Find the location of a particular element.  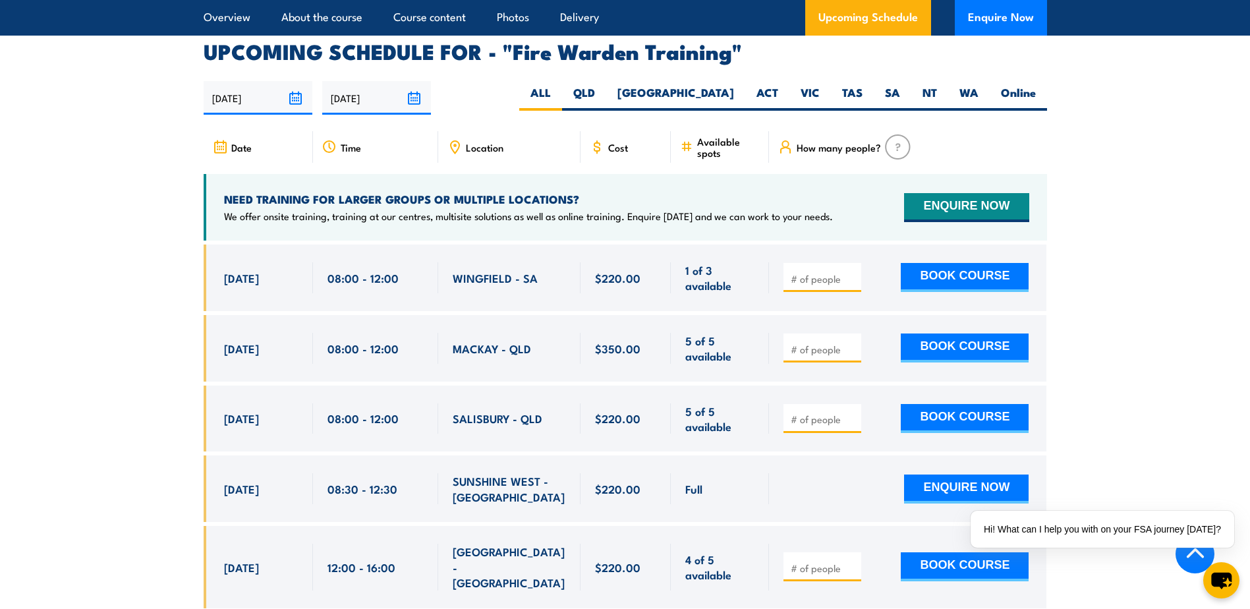

span: Location is located at coordinates (484, 147).